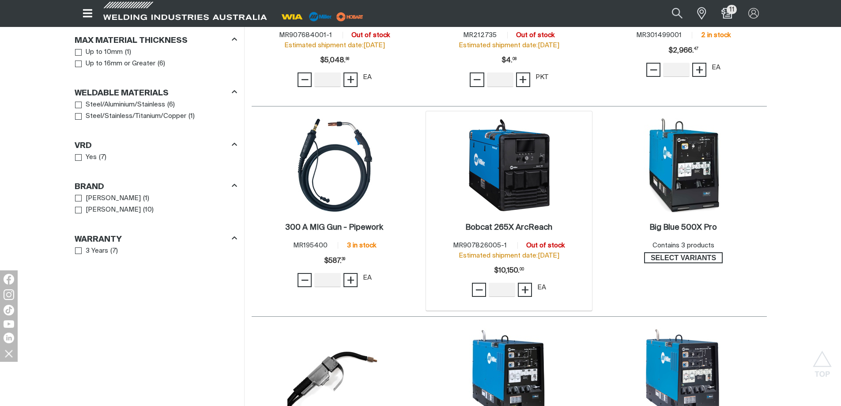 This screenshot has width=841, height=406. What do you see at coordinates (97, 251) in the screenshot?
I see `span: 3 Years` at bounding box center [97, 251].